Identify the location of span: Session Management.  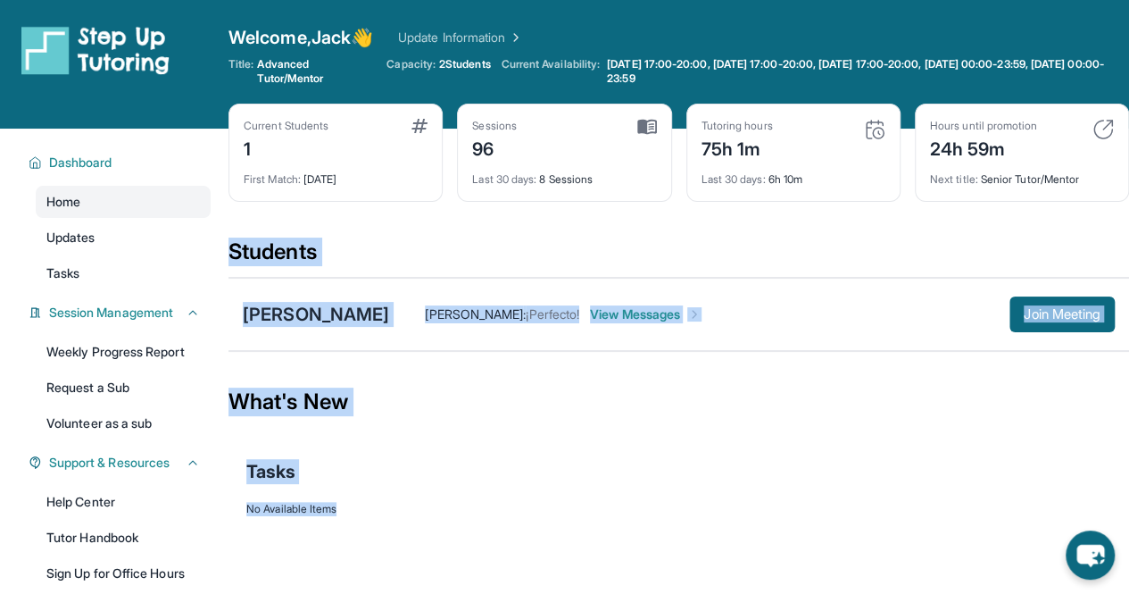
(111, 312).